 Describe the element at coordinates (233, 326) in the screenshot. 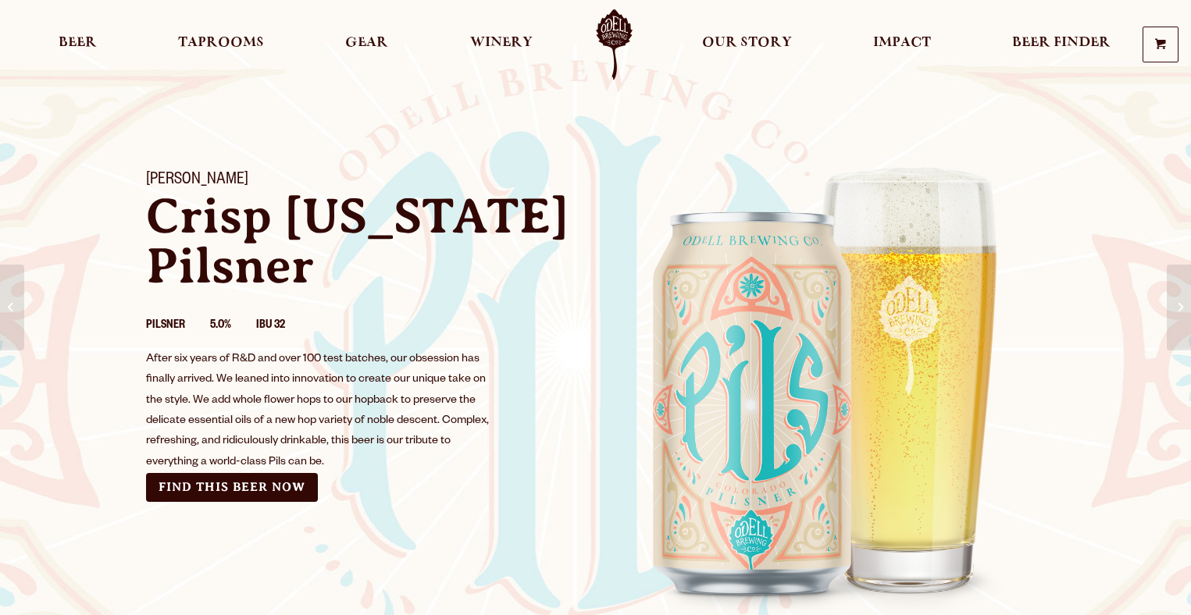

I see `li: 5.0%` at that location.